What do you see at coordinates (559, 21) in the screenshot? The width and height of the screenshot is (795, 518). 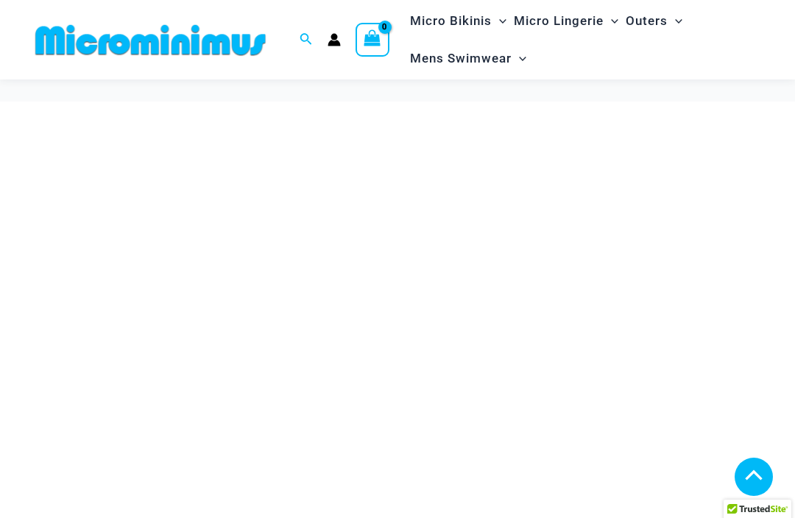 I see `span: Micro Lingerie` at bounding box center [559, 21].